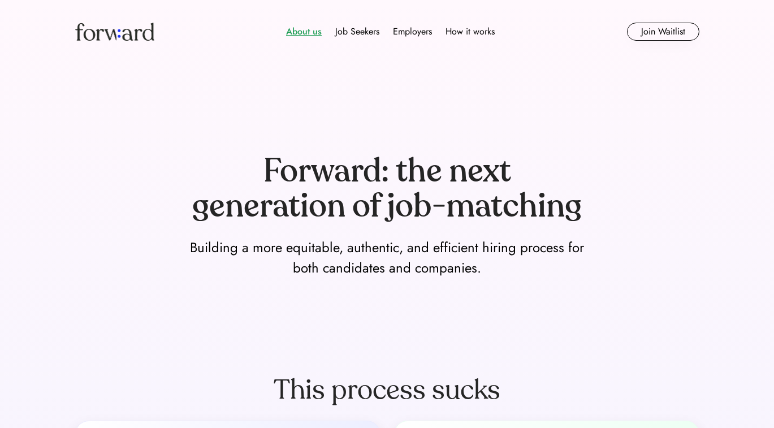  Describe the element at coordinates (387, 258) in the screenshot. I see `div: Building a more equitable, authentic, and efficient hiring process for both candidates and compan...` at that location.